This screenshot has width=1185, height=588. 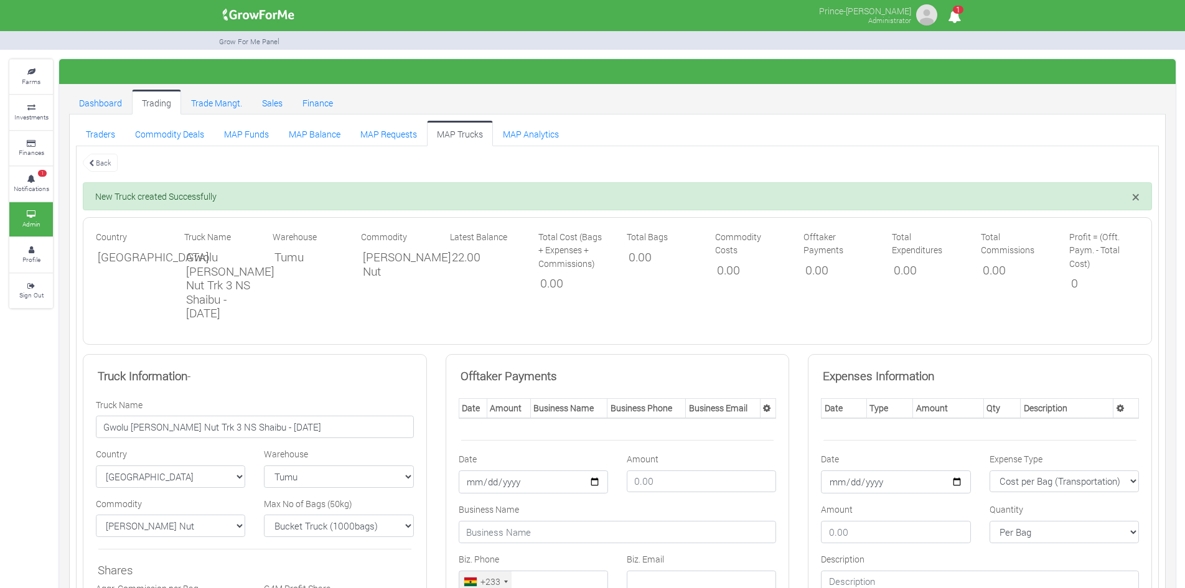 I want to click on h5: 0, so click(x=1104, y=283).